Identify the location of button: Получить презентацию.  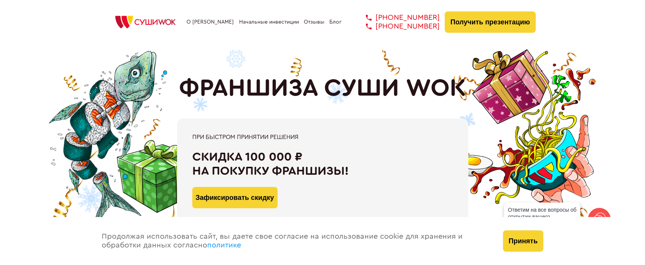
(490, 22).